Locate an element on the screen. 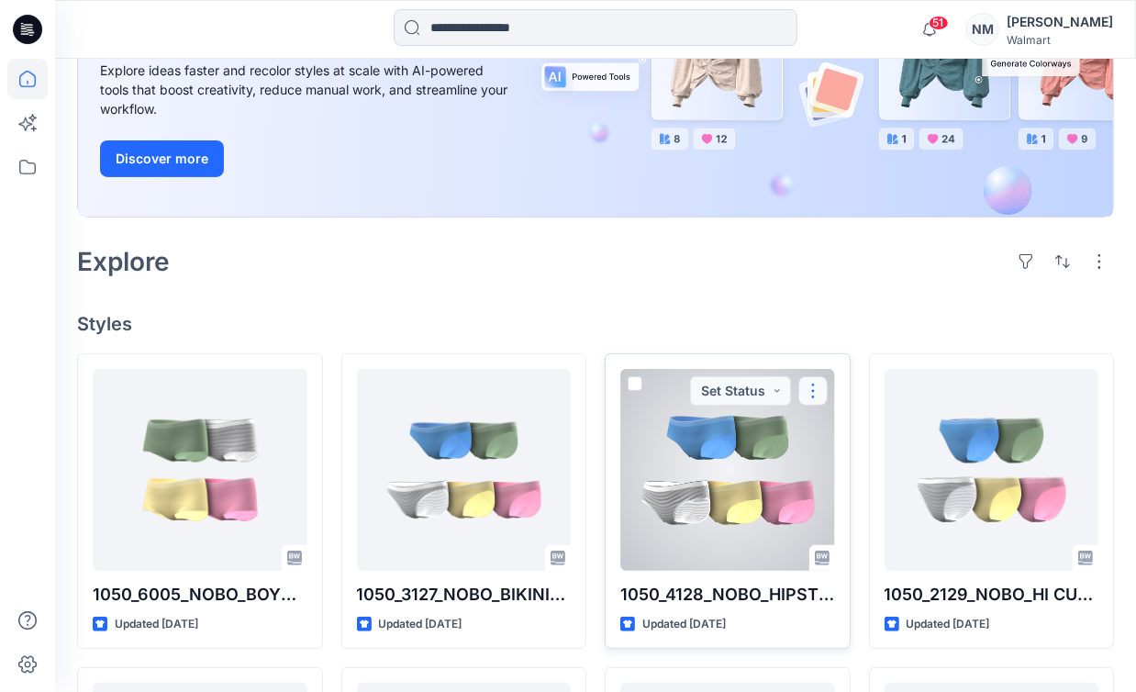  p: 1050_3127_NOBO_BIKINI_RIB_ADM_OPT1 is located at coordinates (464, 594).